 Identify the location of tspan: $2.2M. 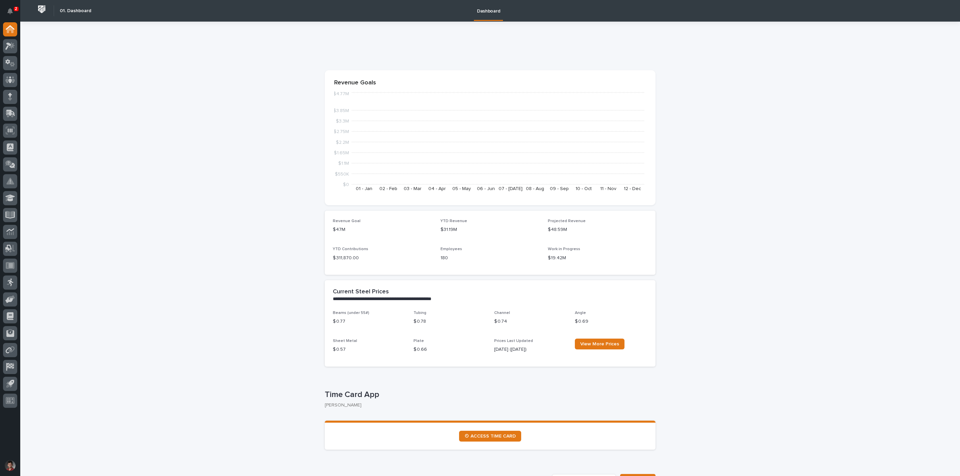
(342, 142).